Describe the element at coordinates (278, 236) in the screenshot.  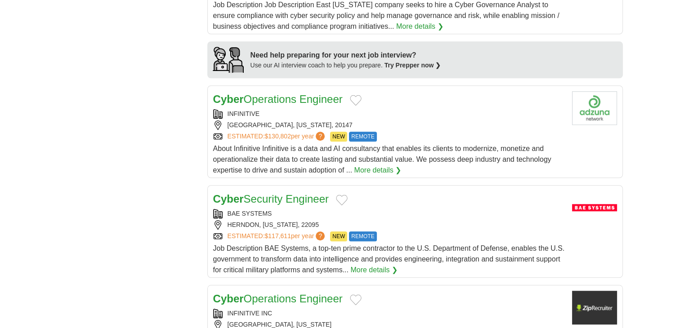
I see `span: $117,611` at that location.